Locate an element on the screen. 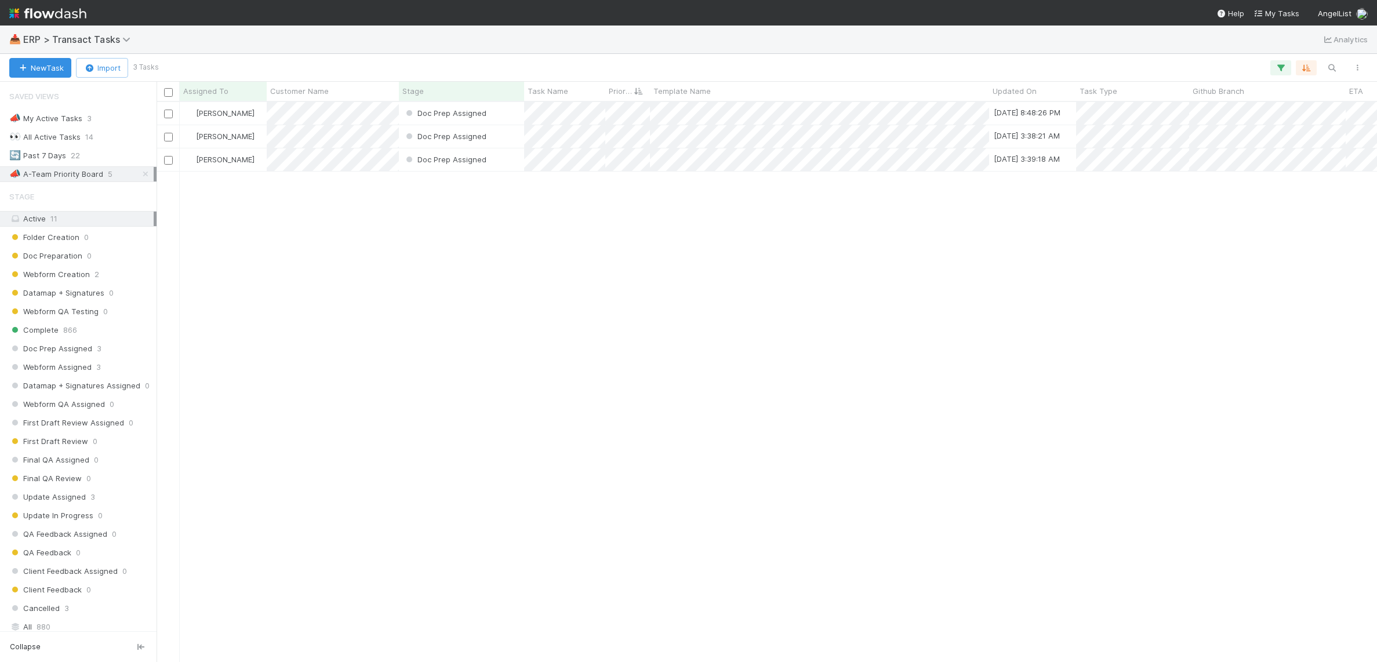  span: Webform Assigned is located at coordinates (50, 367).